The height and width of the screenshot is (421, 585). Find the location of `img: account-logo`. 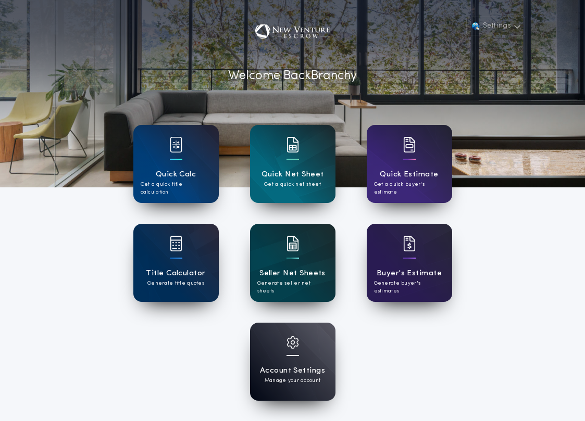

img: account-logo is located at coordinates (292, 32).